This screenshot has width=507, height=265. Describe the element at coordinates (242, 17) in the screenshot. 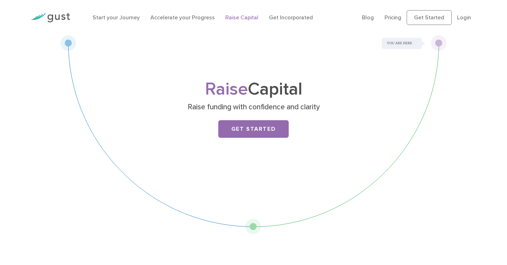

I see `a: Raise Capital` at that location.